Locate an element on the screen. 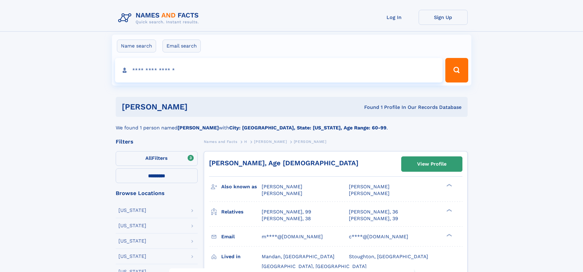 The height and width of the screenshot is (272, 583). span: H is located at coordinates (246, 141).